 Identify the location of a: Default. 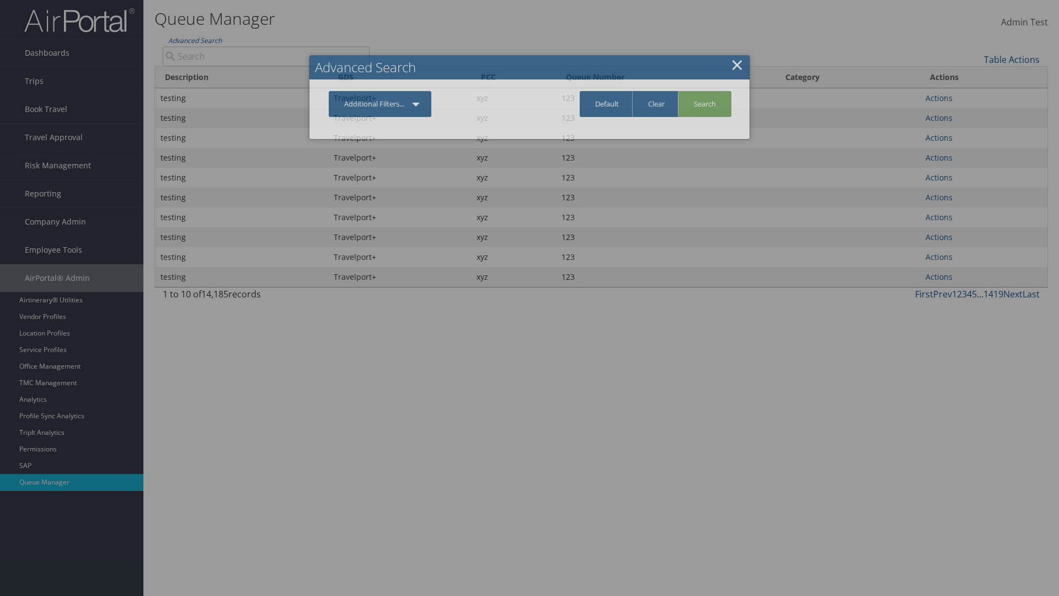
(607, 104).